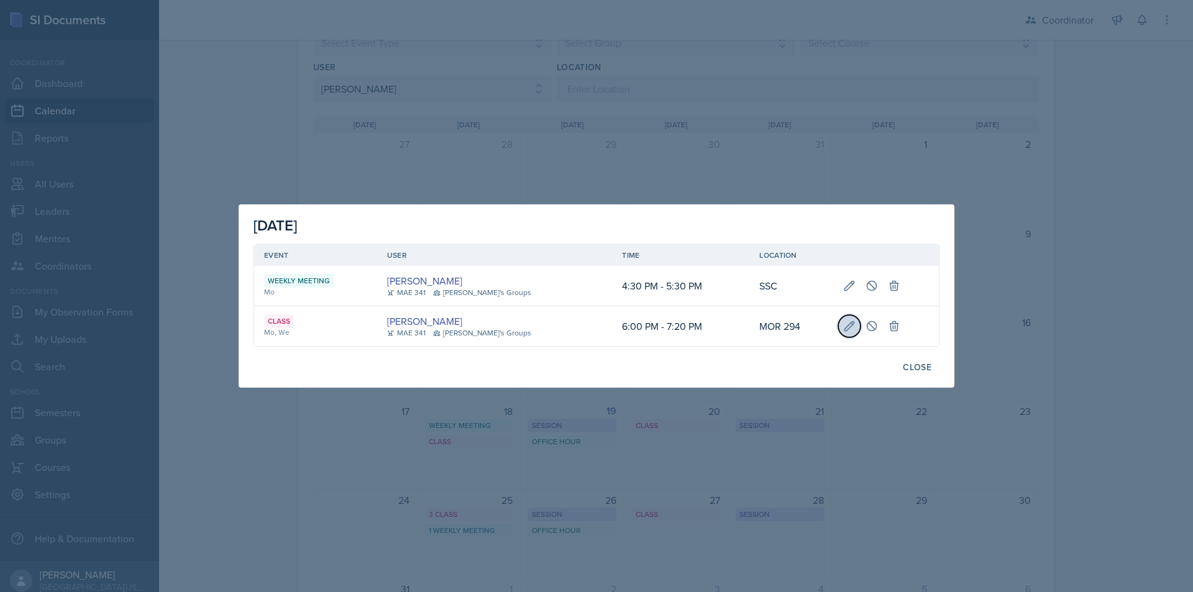 The image size is (1193, 592). What do you see at coordinates (316, 255) in the screenshot?
I see `th: Event` at bounding box center [316, 255].